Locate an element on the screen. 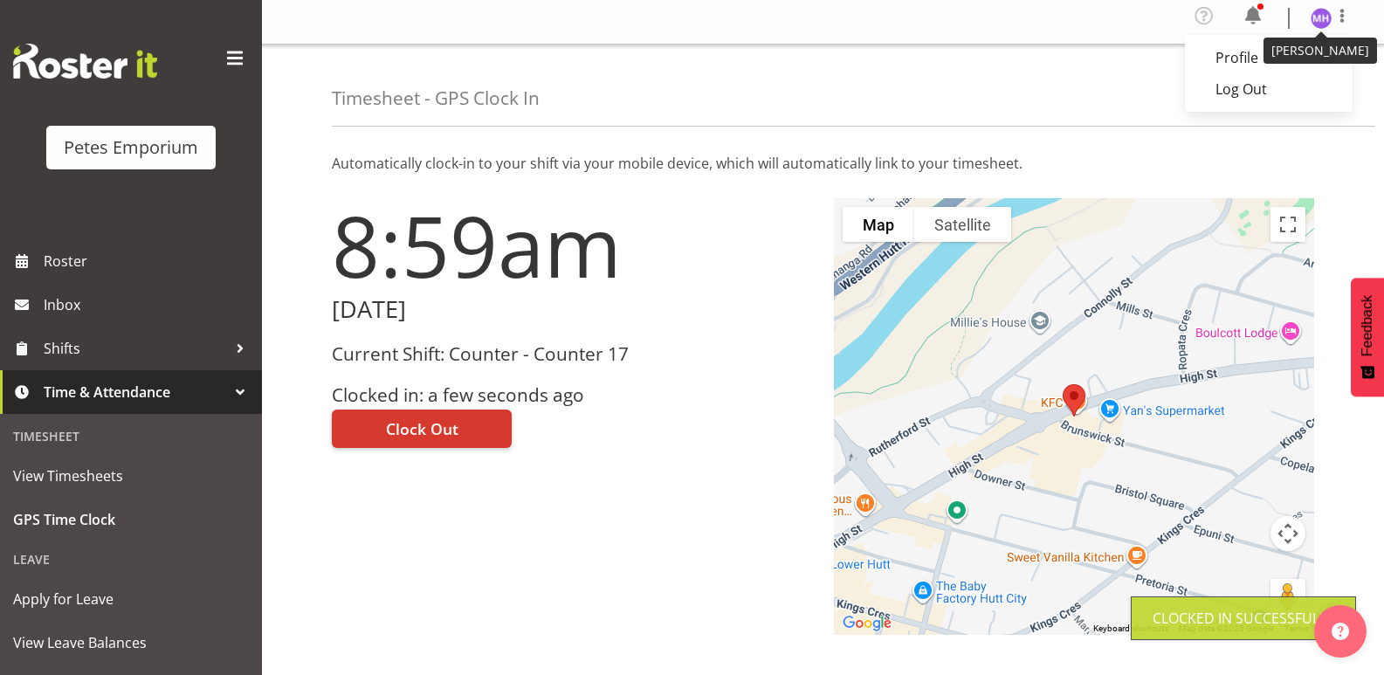 The height and width of the screenshot is (675, 1384). a: View Timesheets is located at coordinates (131, 476).